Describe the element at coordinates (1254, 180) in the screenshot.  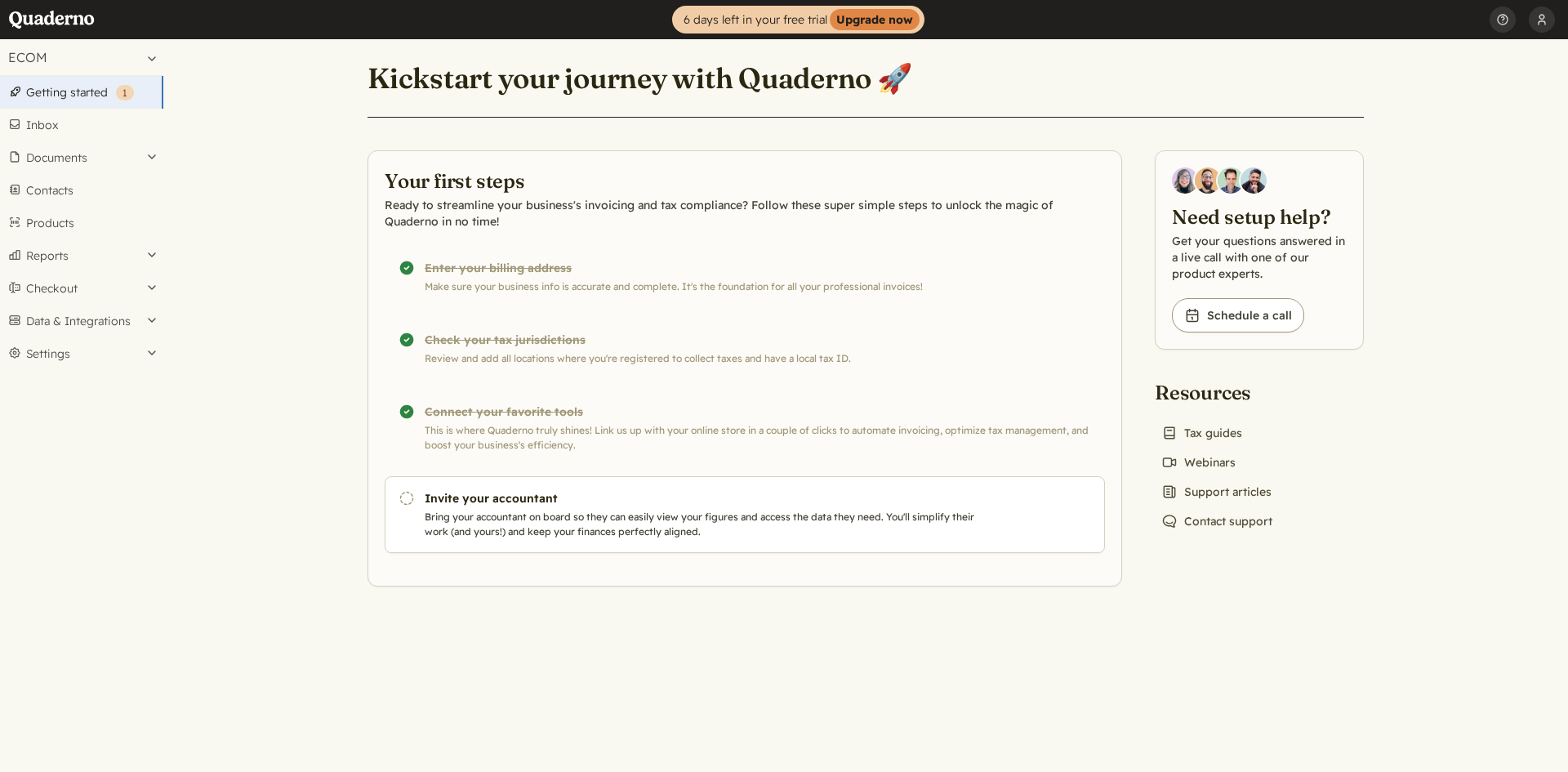
I see `img: Javier Rubio, DevRel at Quaderno` at that location.